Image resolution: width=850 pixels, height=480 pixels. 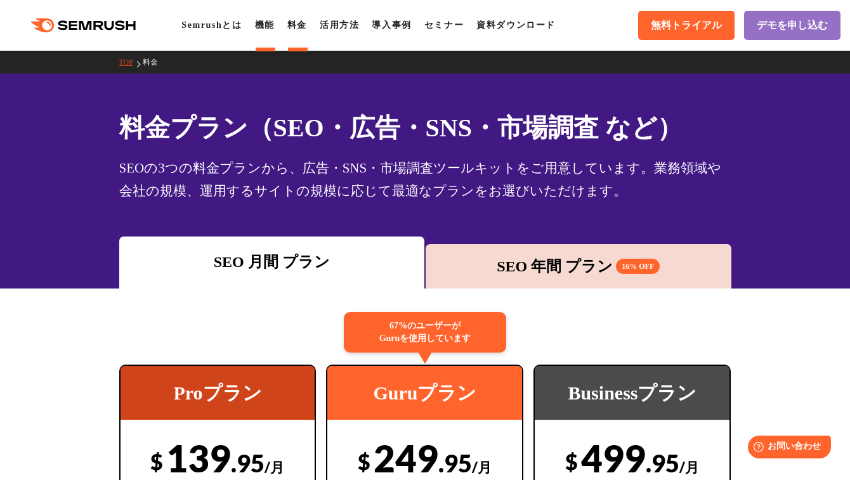 What do you see at coordinates (424, 393) in the screenshot?
I see `div: Guruプラン` at bounding box center [424, 393].